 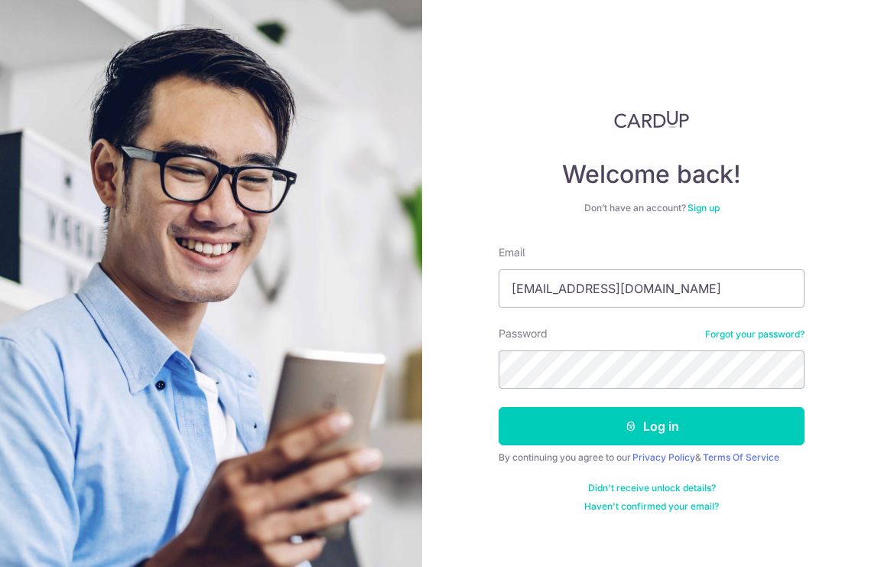 What do you see at coordinates (652, 426) in the screenshot?
I see `button: Log in` at bounding box center [652, 426].